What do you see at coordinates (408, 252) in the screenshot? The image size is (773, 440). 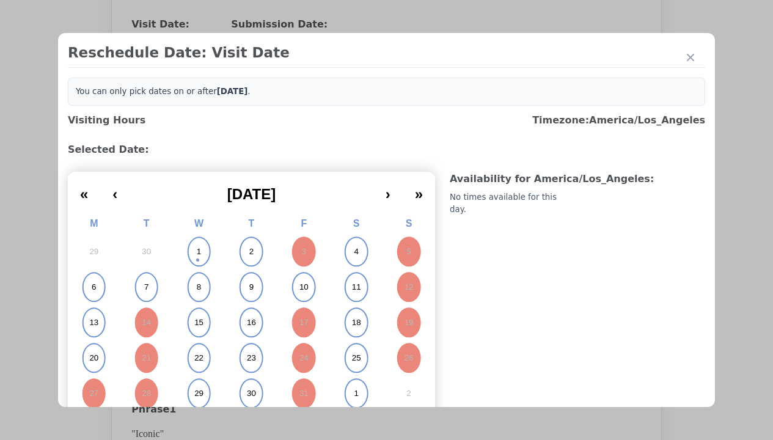 I see `abbr: October 5, 2025` at bounding box center [408, 252].